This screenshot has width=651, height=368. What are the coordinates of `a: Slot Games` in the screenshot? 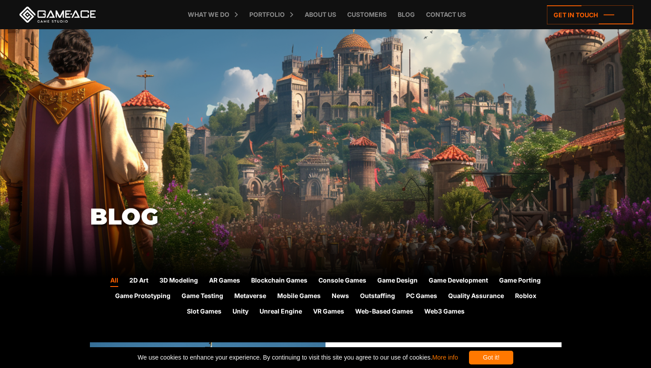 It's located at (204, 312).